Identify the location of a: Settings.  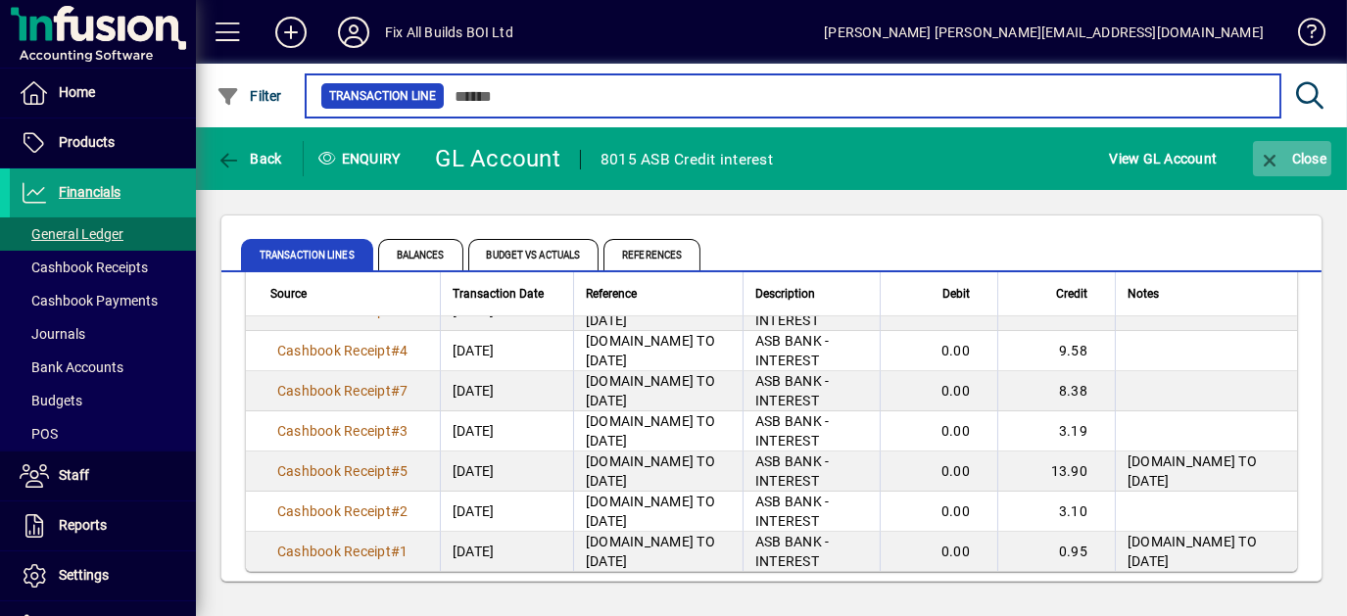
(103, 576).